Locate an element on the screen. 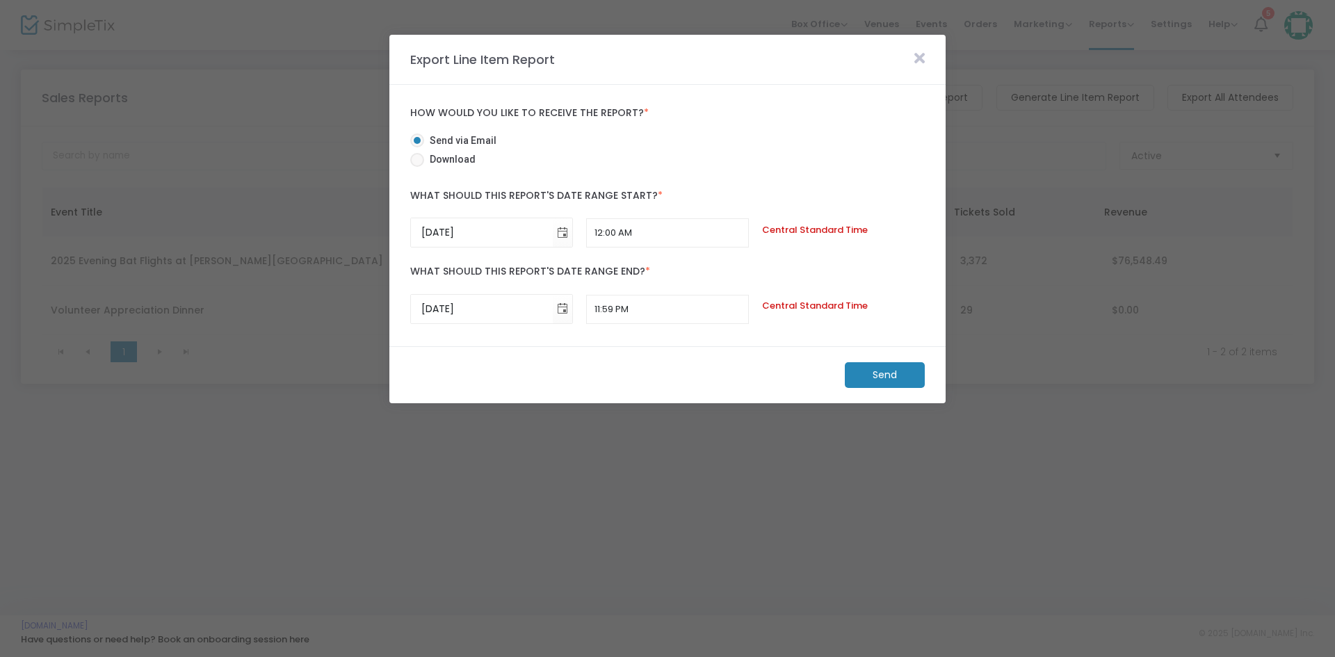 The image size is (1335, 657). m-panel-header: Export Line Item Report is located at coordinates (668, 60).